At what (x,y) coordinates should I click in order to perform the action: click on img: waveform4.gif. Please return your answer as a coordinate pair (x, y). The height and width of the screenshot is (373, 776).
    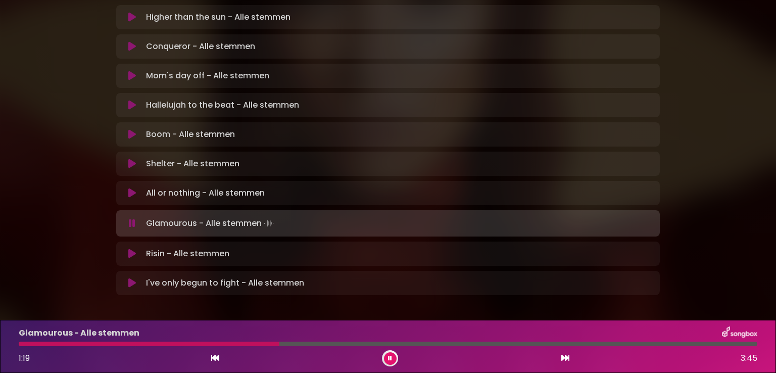
    Looking at the image, I should click on (269, 223).